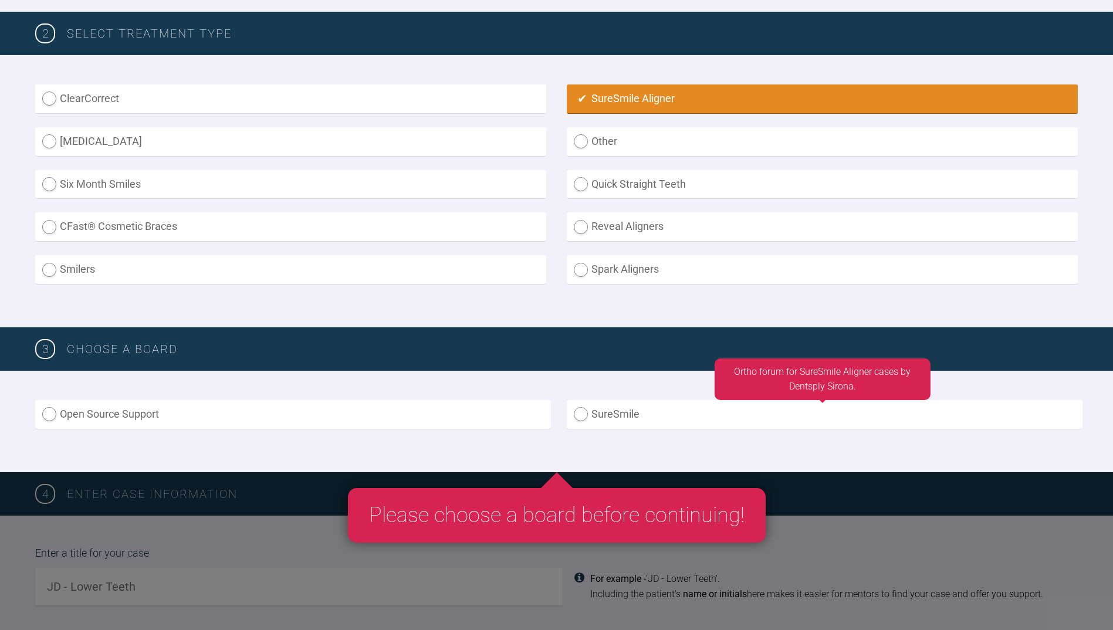 The width and height of the screenshot is (1113, 630). I want to click on label: Smilers, so click(291, 269).